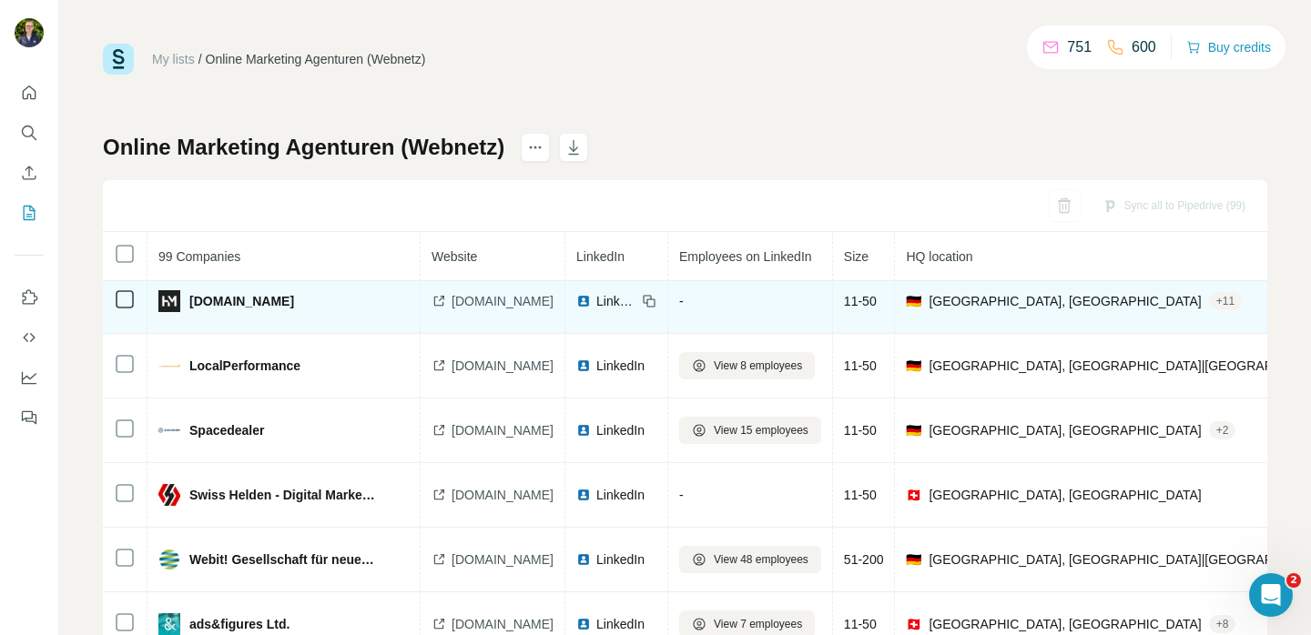 This screenshot has width=1311, height=635. Describe the element at coordinates (173, 59) in the screenshot. I see `a: My lists` at that location.